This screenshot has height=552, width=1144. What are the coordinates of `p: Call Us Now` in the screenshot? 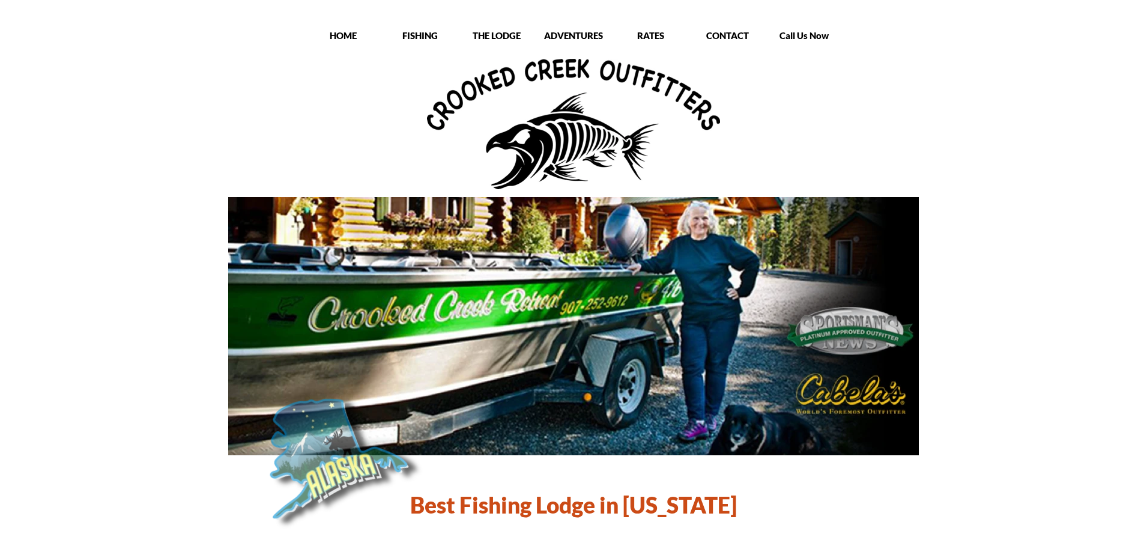 It's located at (804, 35).